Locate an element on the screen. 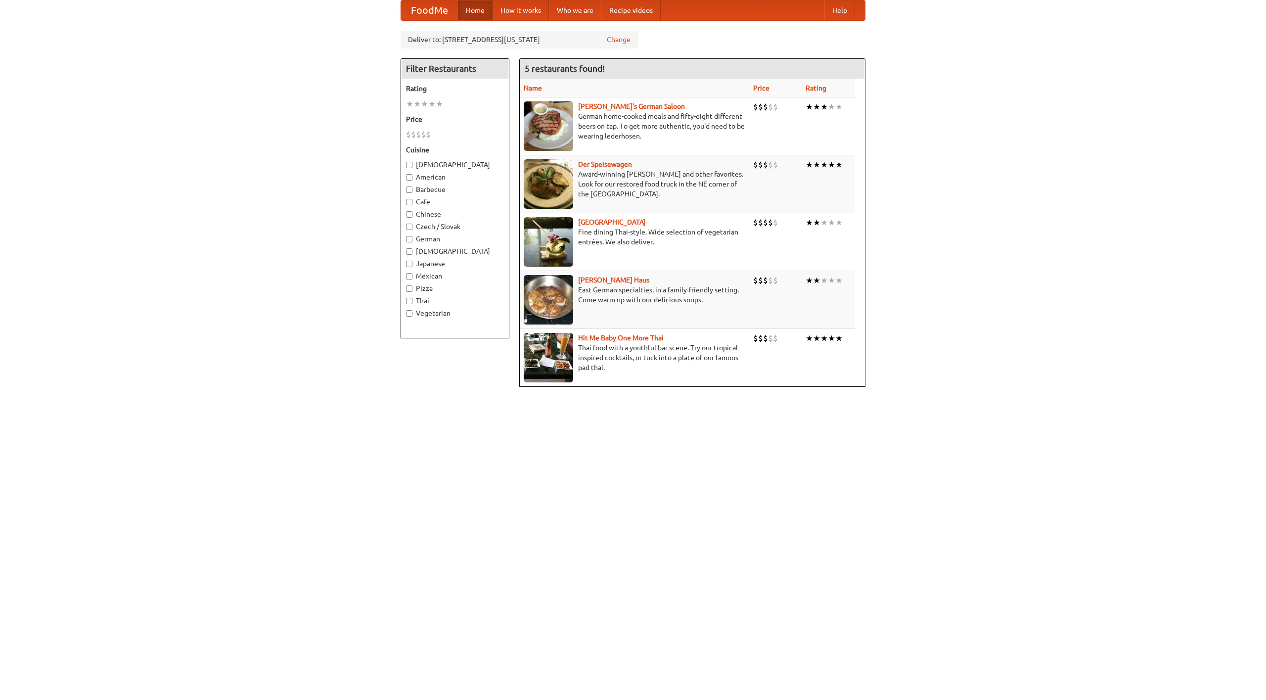 This screenshot has height=700, width=1266. h4: Filter Restaurants is located at coordinates (455, 69).